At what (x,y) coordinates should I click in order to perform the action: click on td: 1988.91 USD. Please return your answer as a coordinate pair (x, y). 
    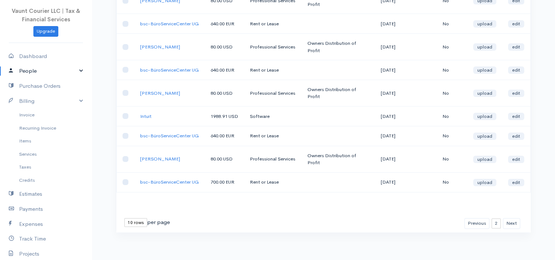
    Looking at the image, I should click on (224, 116).